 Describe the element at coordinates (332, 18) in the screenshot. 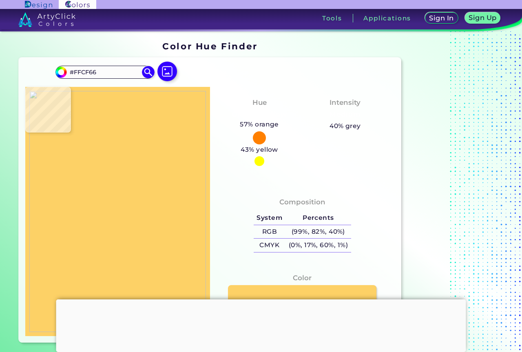

I see `h3: Tools` at that location.